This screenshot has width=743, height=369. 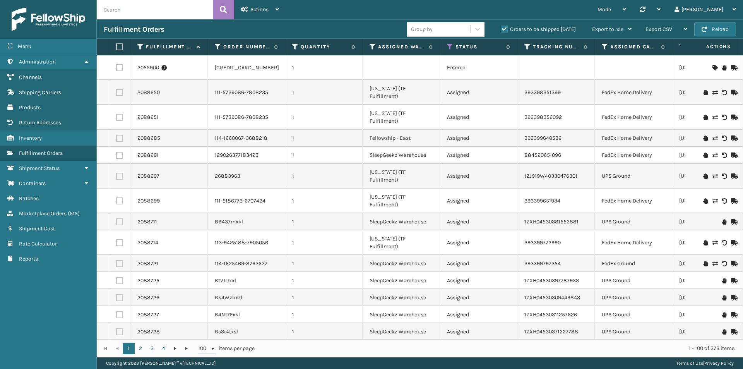 I want to click on label: Assigned Carrier Service, so click(x=633, y=47).